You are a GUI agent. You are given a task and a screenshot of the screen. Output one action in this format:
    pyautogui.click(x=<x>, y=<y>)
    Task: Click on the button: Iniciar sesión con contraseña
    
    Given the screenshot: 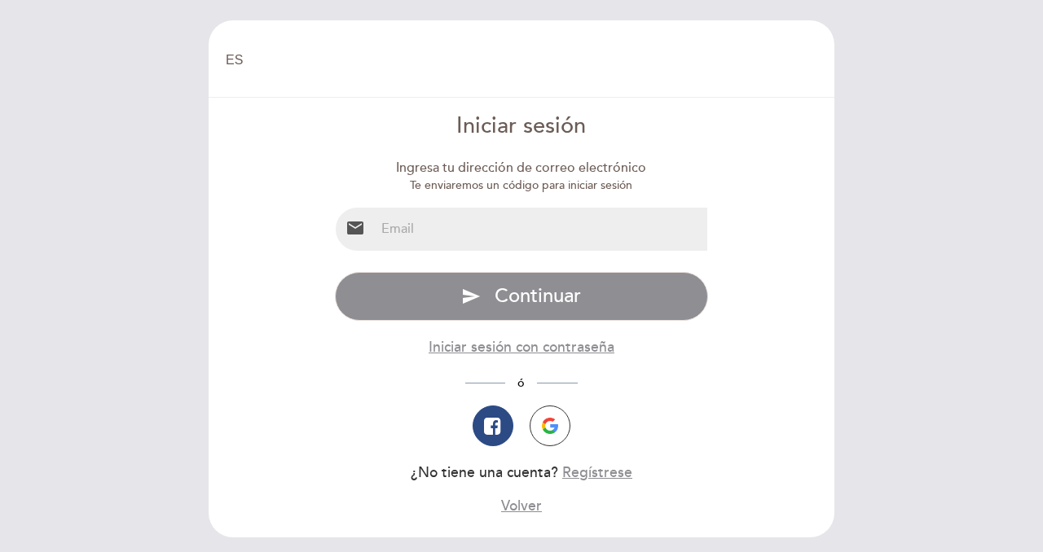 What is the action you would take?
    pyautogui.click(x=522, y=347)
    